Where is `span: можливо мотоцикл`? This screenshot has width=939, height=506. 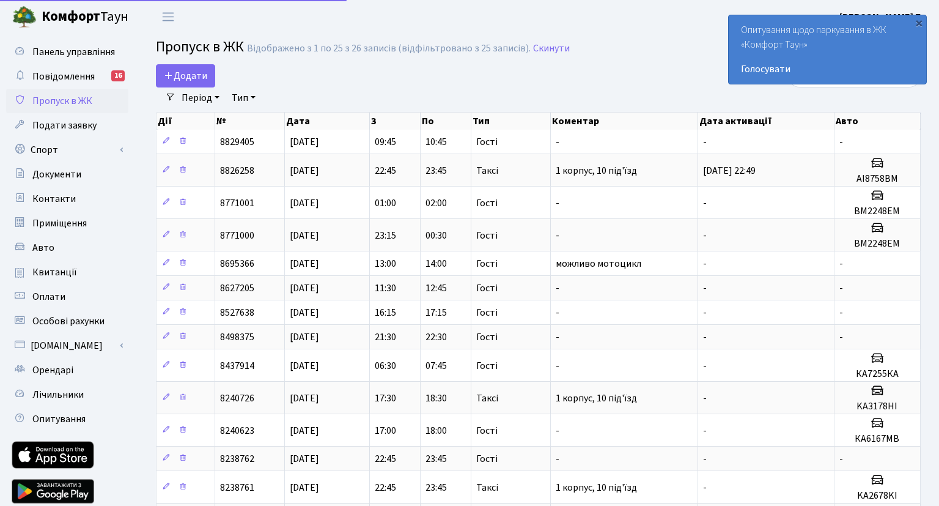 span: можливо мотоцикл is located at coordinates (599, 264).